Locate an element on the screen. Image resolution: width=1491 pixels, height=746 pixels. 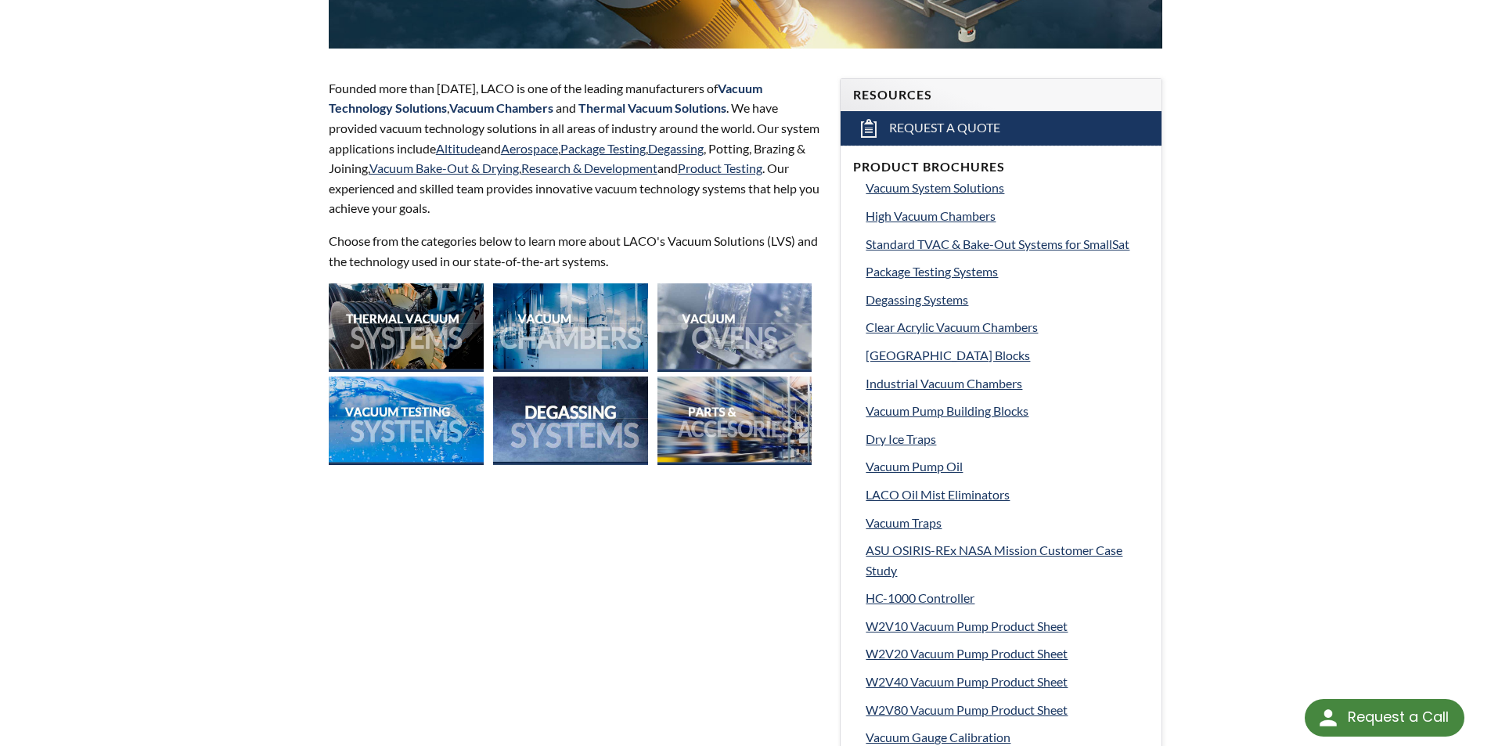
img: 2021-Access.jpg is located at coordinates (735, 420).